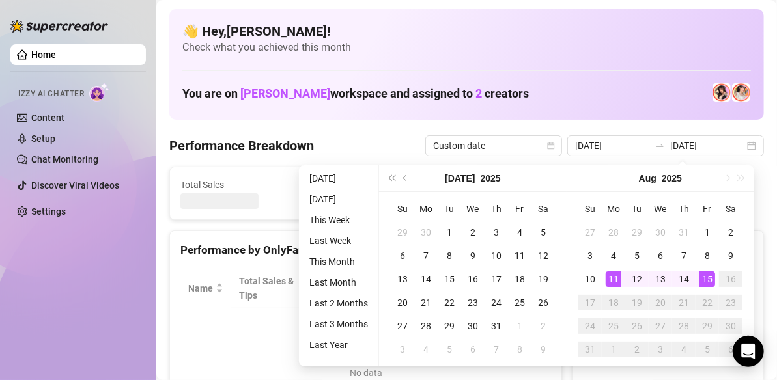 The image size is (777, 380). I want to click on span: Active Chats, so click(391, 185).